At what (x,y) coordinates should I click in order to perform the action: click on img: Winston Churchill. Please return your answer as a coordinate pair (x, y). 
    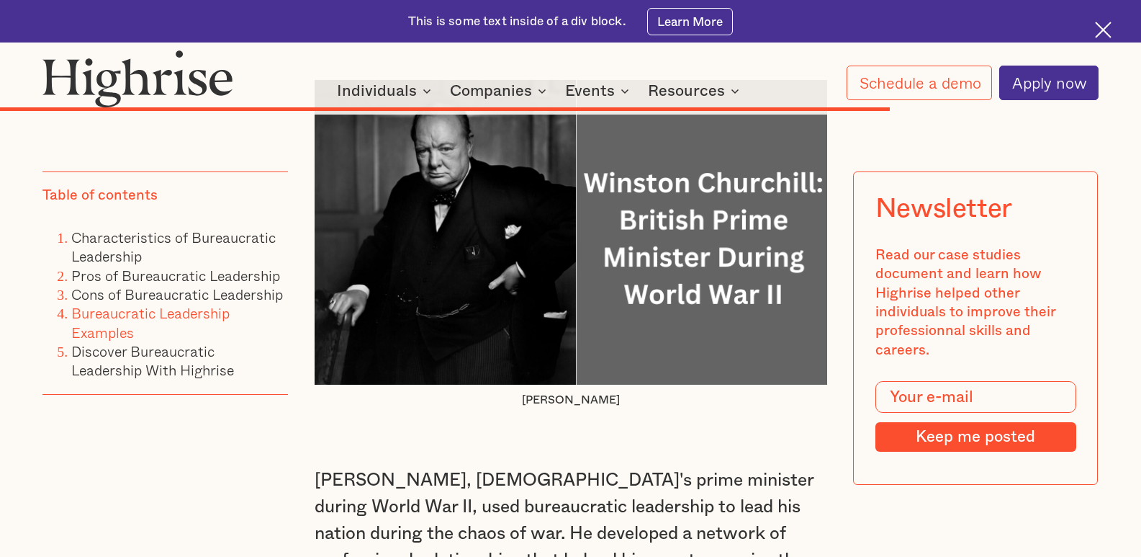
    Looking at the image, I should click on (571, 232).